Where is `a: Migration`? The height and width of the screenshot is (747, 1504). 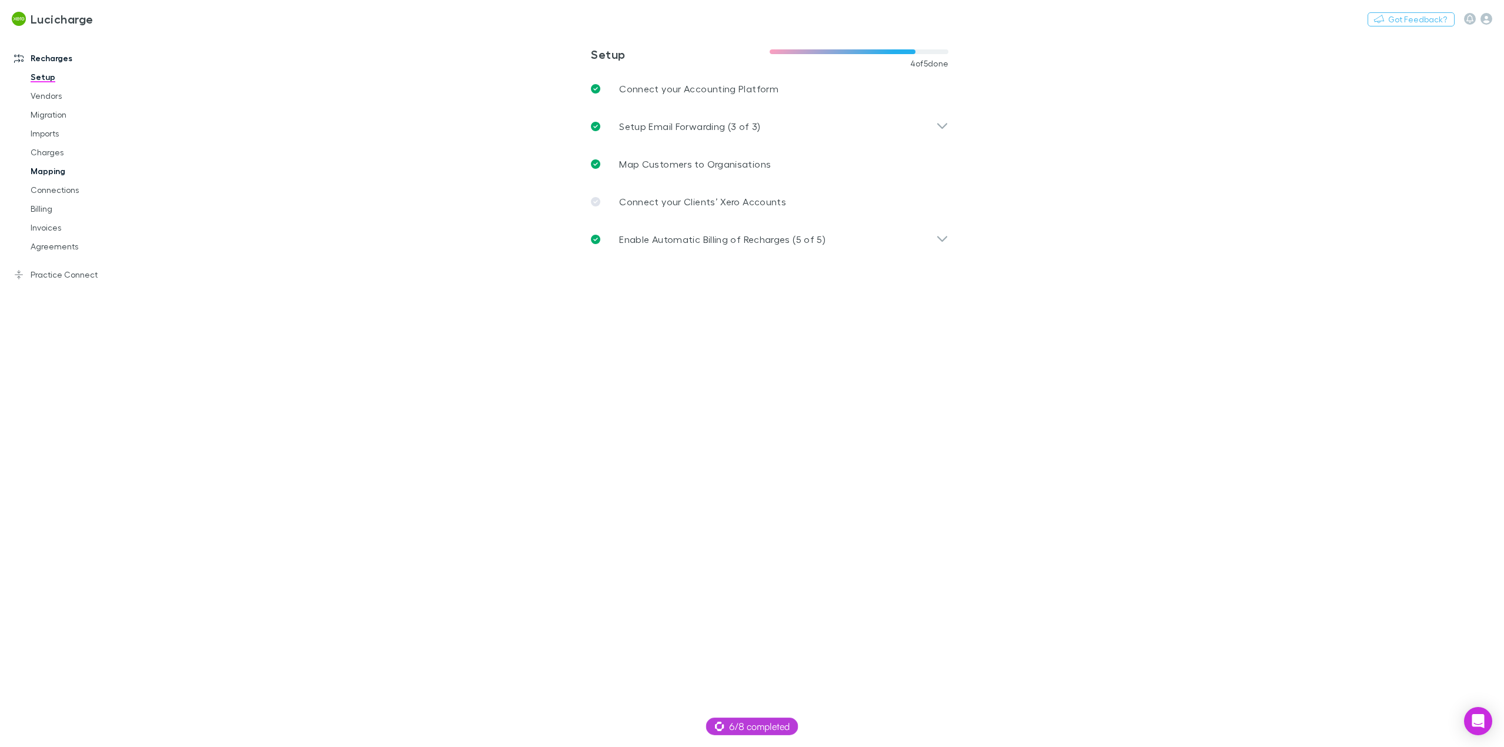 a: Migration is located at coordinates (92, 115).